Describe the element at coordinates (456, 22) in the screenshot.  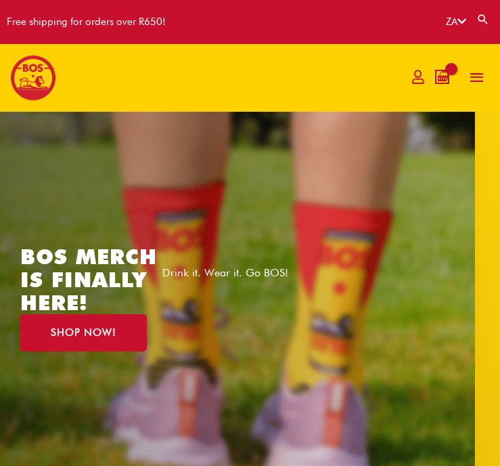
I see `a: ZA` at that location.